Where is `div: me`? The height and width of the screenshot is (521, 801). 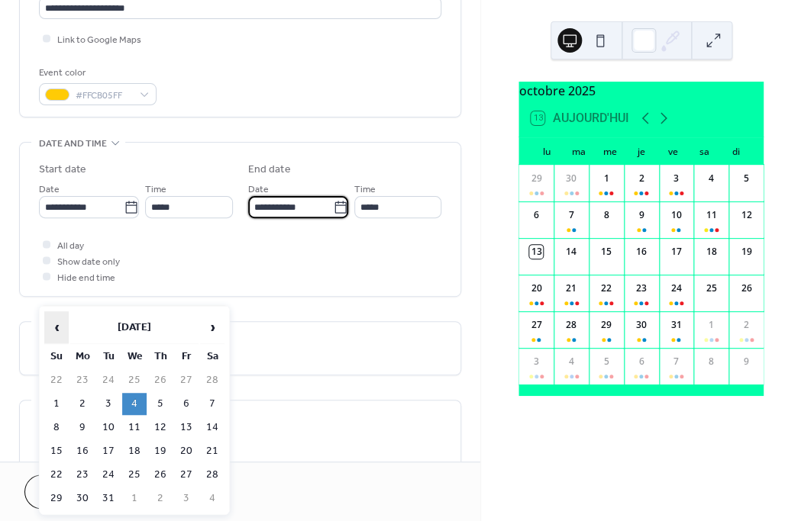
div: me is located at coordinates (609, 151).